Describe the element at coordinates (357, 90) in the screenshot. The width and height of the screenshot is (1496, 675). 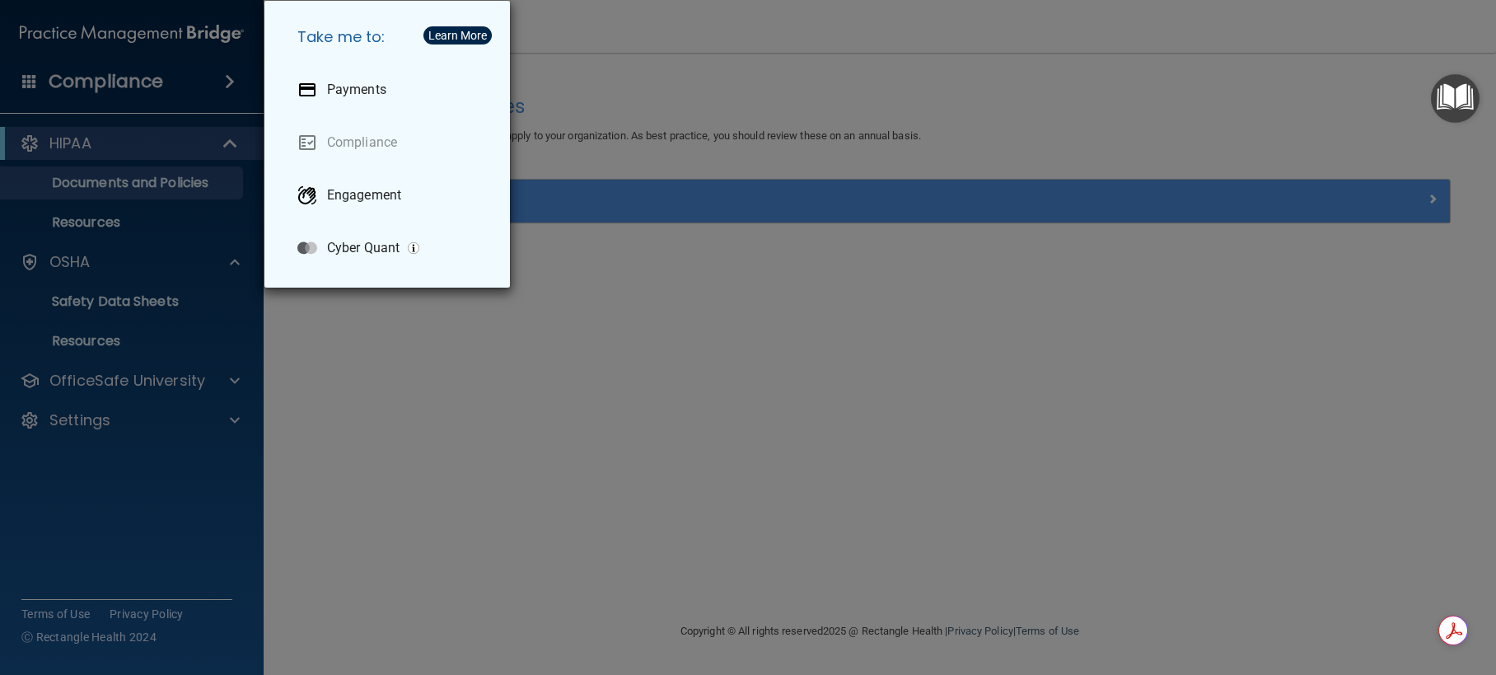
I see `p: Payments` at that location.